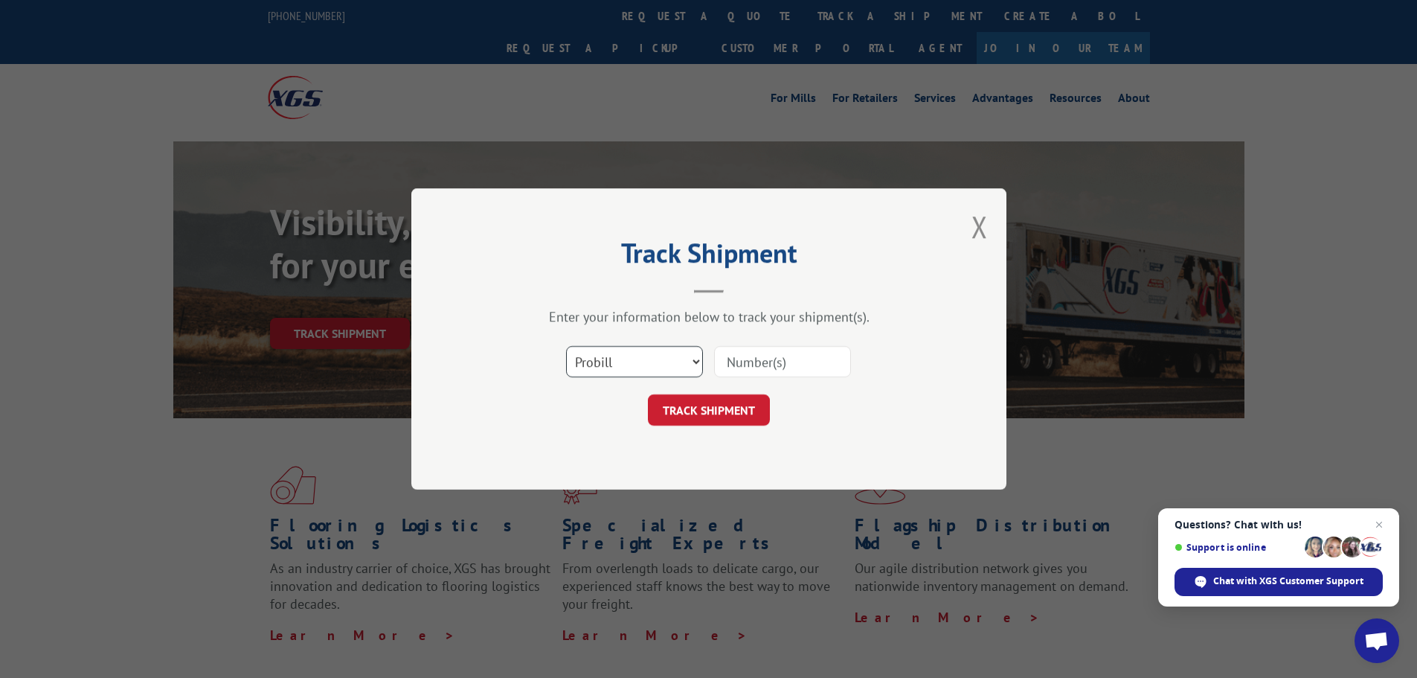 Image resolution: width=1417 pixels, height=678 pixels. Describe the element at coordinates (1237, 547) in the screenshot. I see `span: Support is online` at that location.